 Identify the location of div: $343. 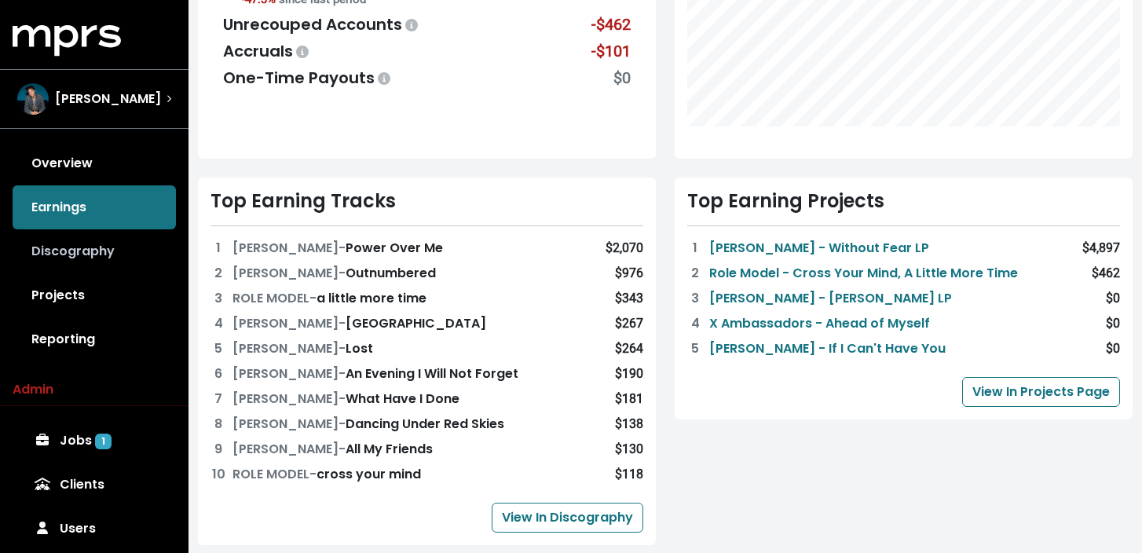
(629, 298).